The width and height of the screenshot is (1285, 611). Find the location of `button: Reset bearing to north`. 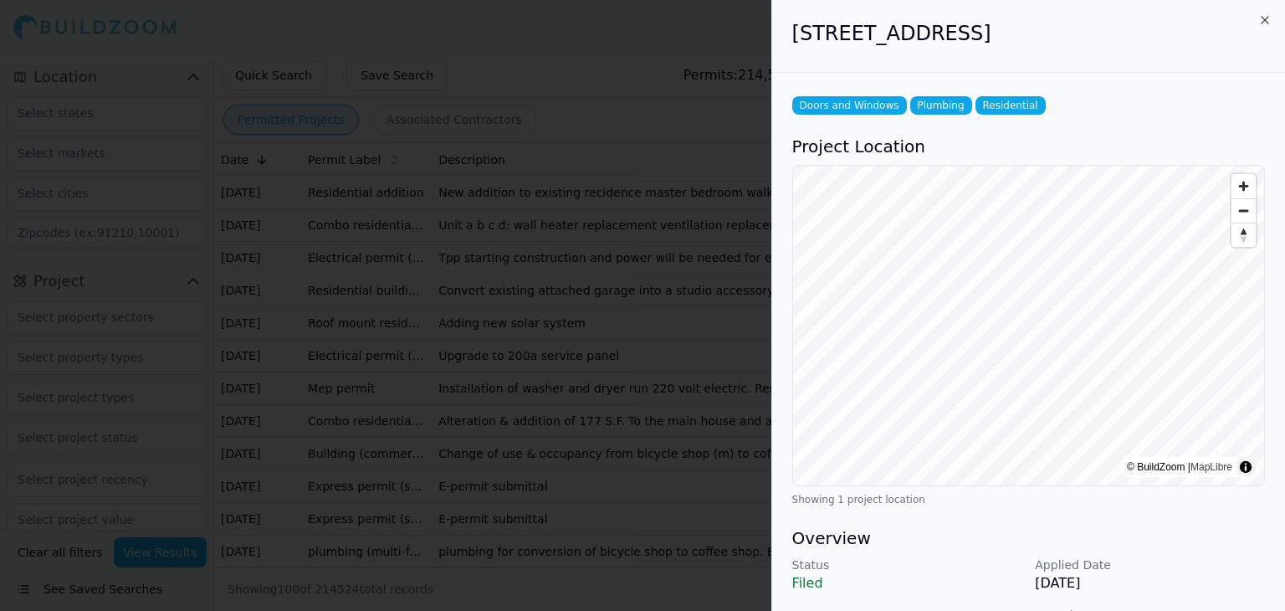

button: Reset bearing to north is located at coordinates (1243, 234).